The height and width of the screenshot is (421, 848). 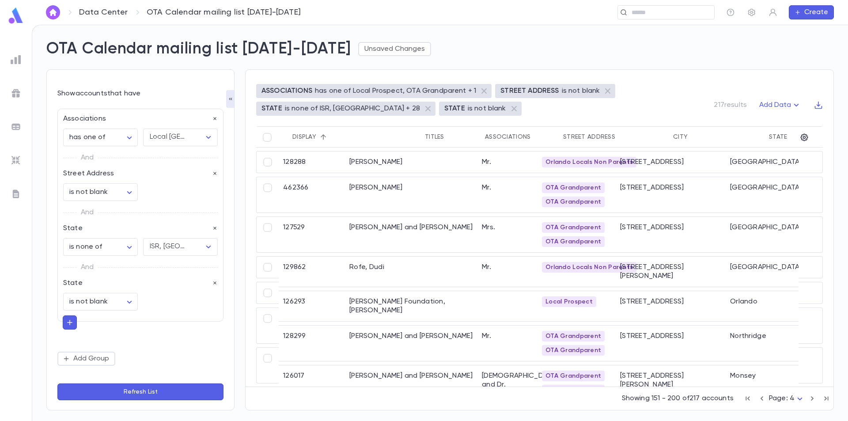 I want to click on div: 462366, so click(x=312, y=195).